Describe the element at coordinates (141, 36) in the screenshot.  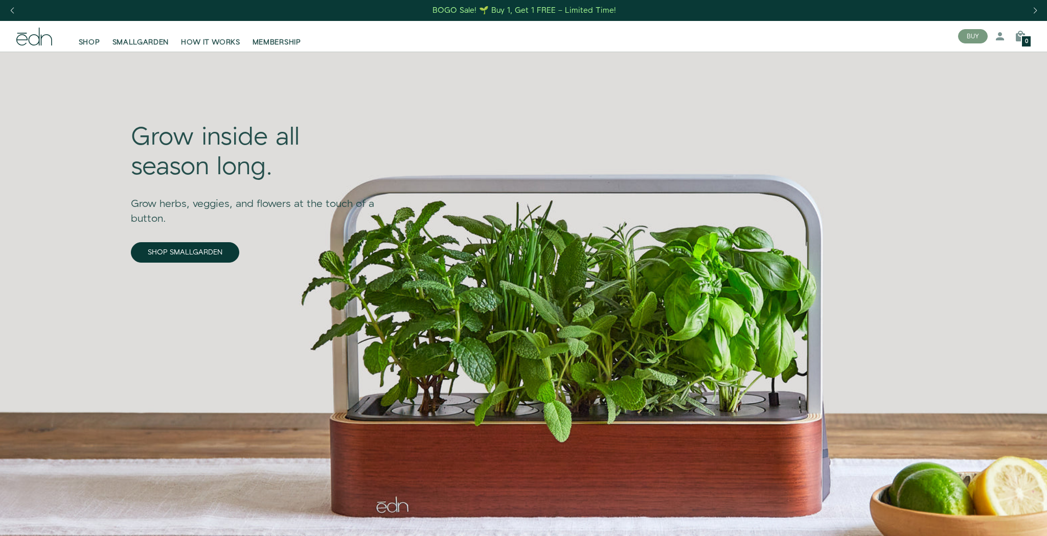
I see `a: SMALLGARDEN` at that location.